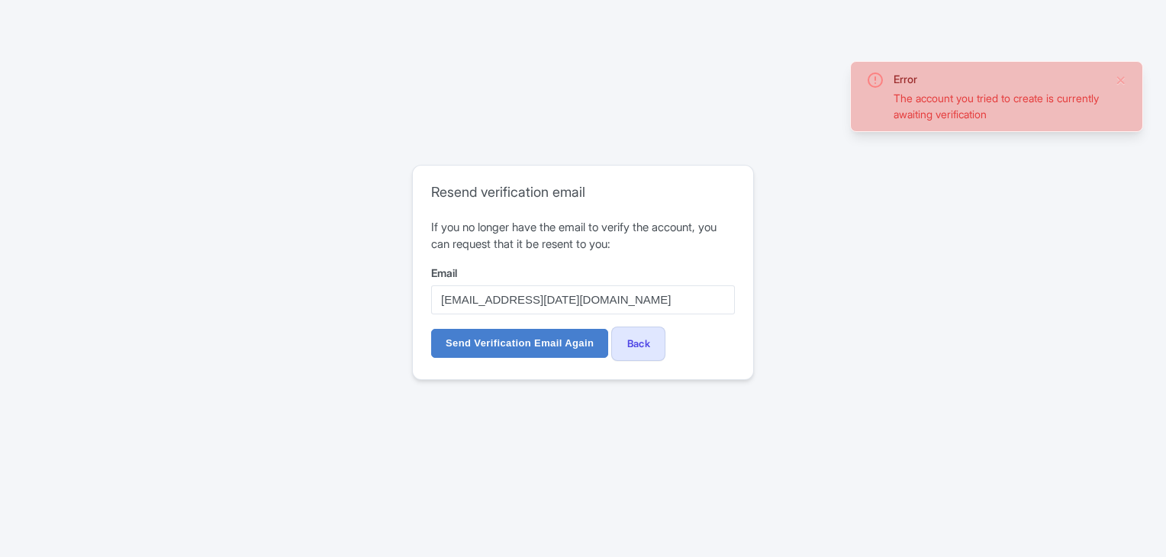 The image size is (1166, 557). I want to click on button: Close, so click(1121, 80).